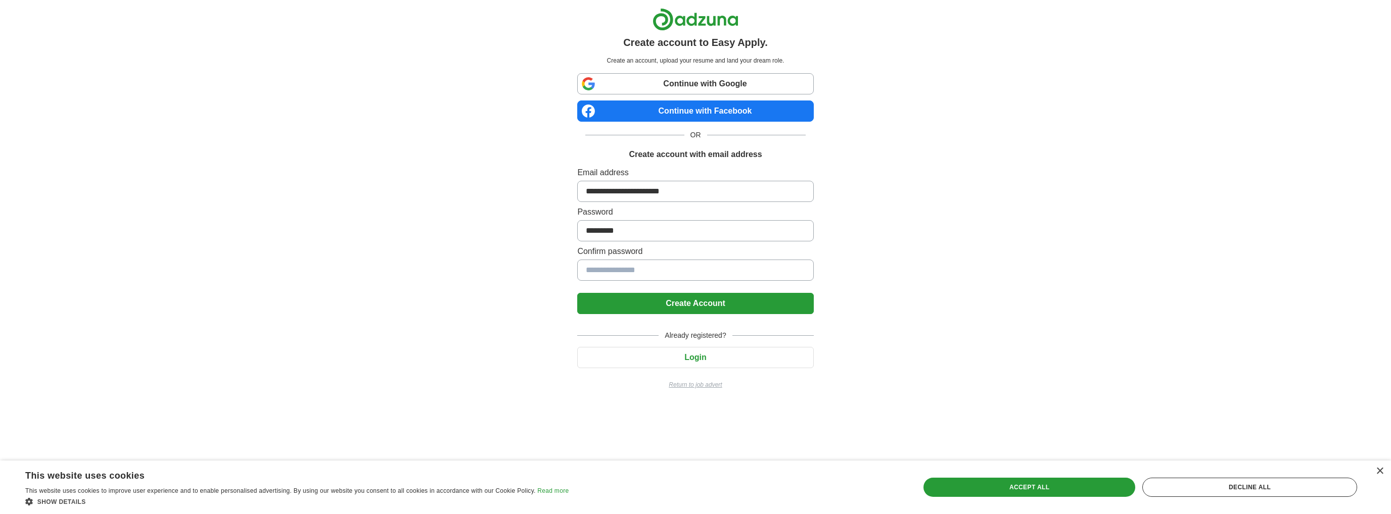 This screenshot has height=514, width=1391. Describe the element at coordinates (695, 155) in the screenshot. I see `h1: Create account with email address` at that location.